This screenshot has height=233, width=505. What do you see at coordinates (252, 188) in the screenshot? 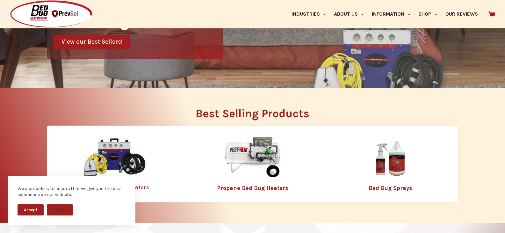
I see `a: Propane Bed Bug Heaters` at bounding box center [252, 188].